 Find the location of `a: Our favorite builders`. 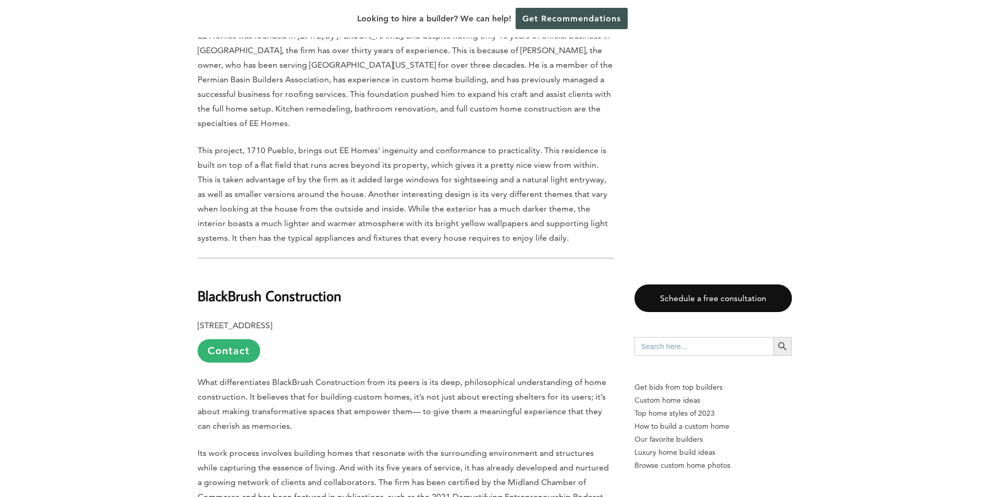

a: Our favorite builders is located at coordinates (713, 439).